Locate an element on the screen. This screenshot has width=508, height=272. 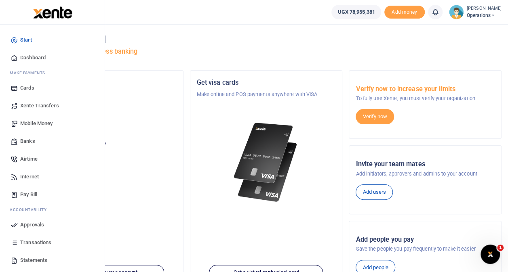
img: profile-user is located at coordinates (456, 12).